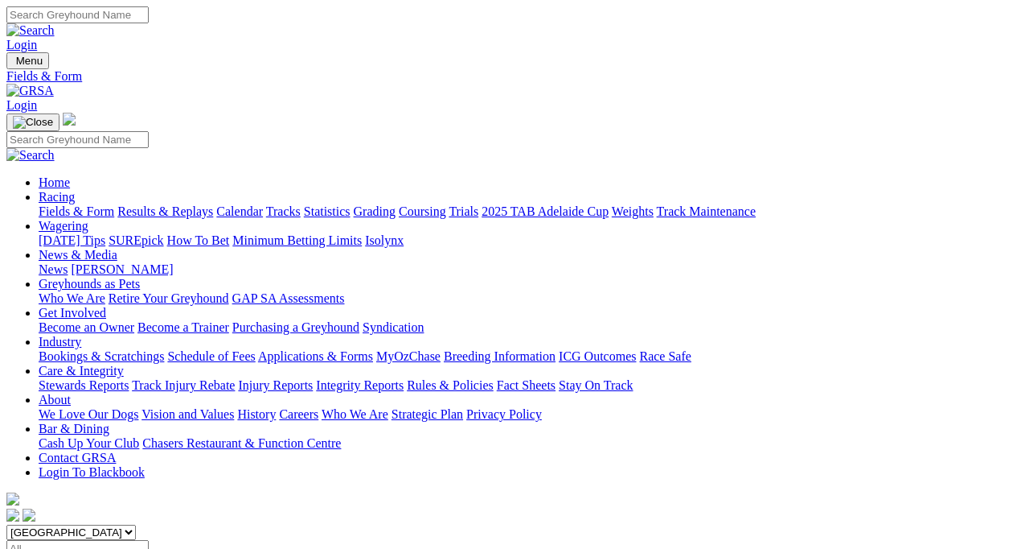 Image resolution: width=1029 pixels, height=549 pixels. Describe the element at coordinates (13, 515) in the screenshot. I see `img: facebook.svg` at that location.